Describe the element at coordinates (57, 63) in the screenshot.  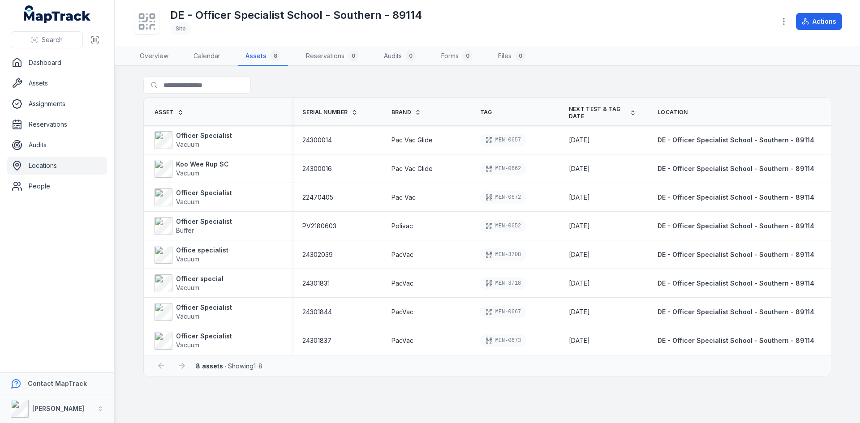
I see `a: Dashboard` at that location.